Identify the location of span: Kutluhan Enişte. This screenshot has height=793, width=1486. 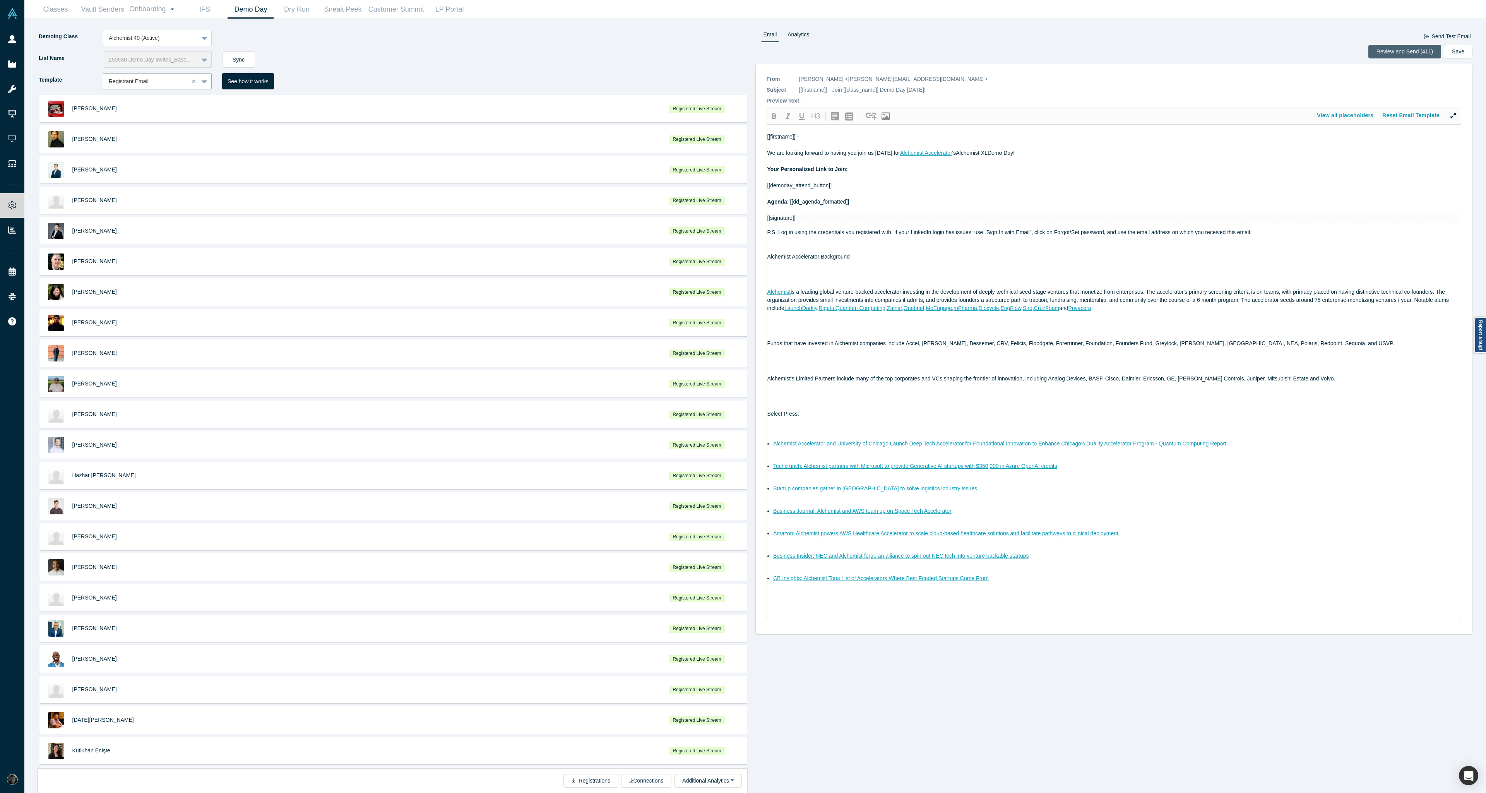
(91, 750).